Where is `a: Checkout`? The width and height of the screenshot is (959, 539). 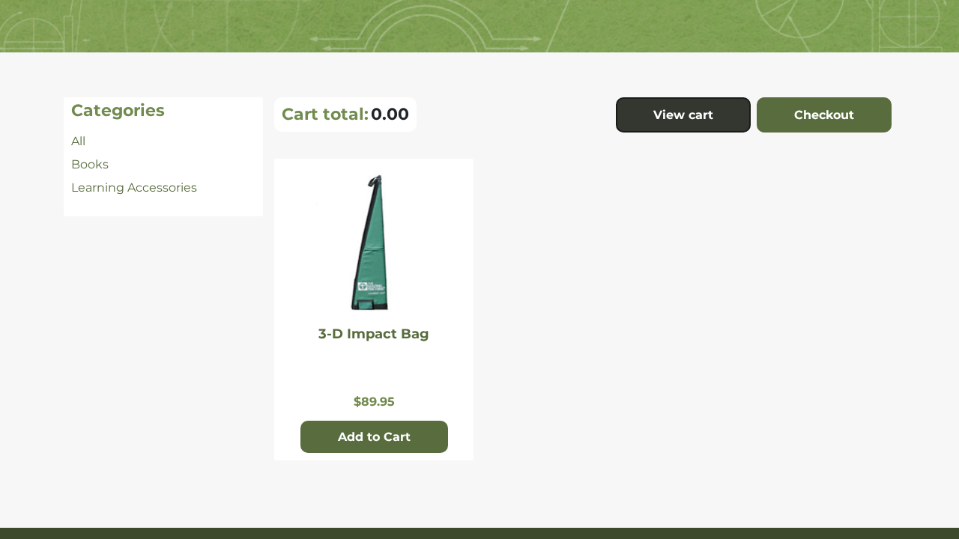
a: Checkout is located at coordinates (824, 115).